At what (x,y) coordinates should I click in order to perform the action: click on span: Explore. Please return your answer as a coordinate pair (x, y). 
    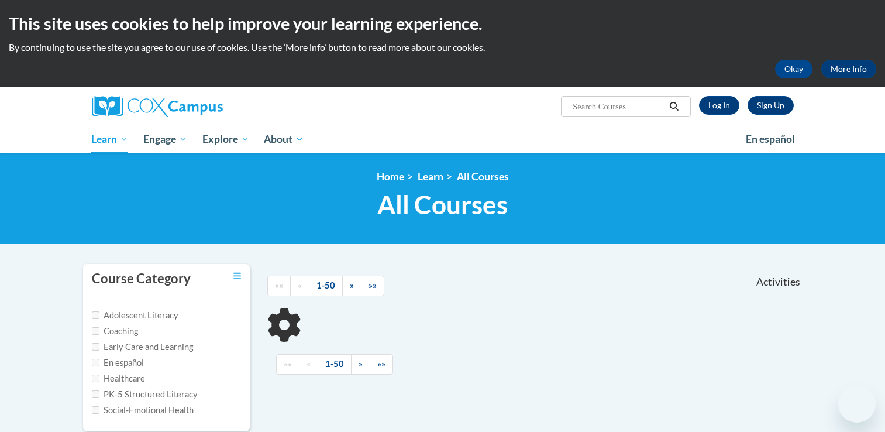
    Looking at the image, I should click on (226, 139).